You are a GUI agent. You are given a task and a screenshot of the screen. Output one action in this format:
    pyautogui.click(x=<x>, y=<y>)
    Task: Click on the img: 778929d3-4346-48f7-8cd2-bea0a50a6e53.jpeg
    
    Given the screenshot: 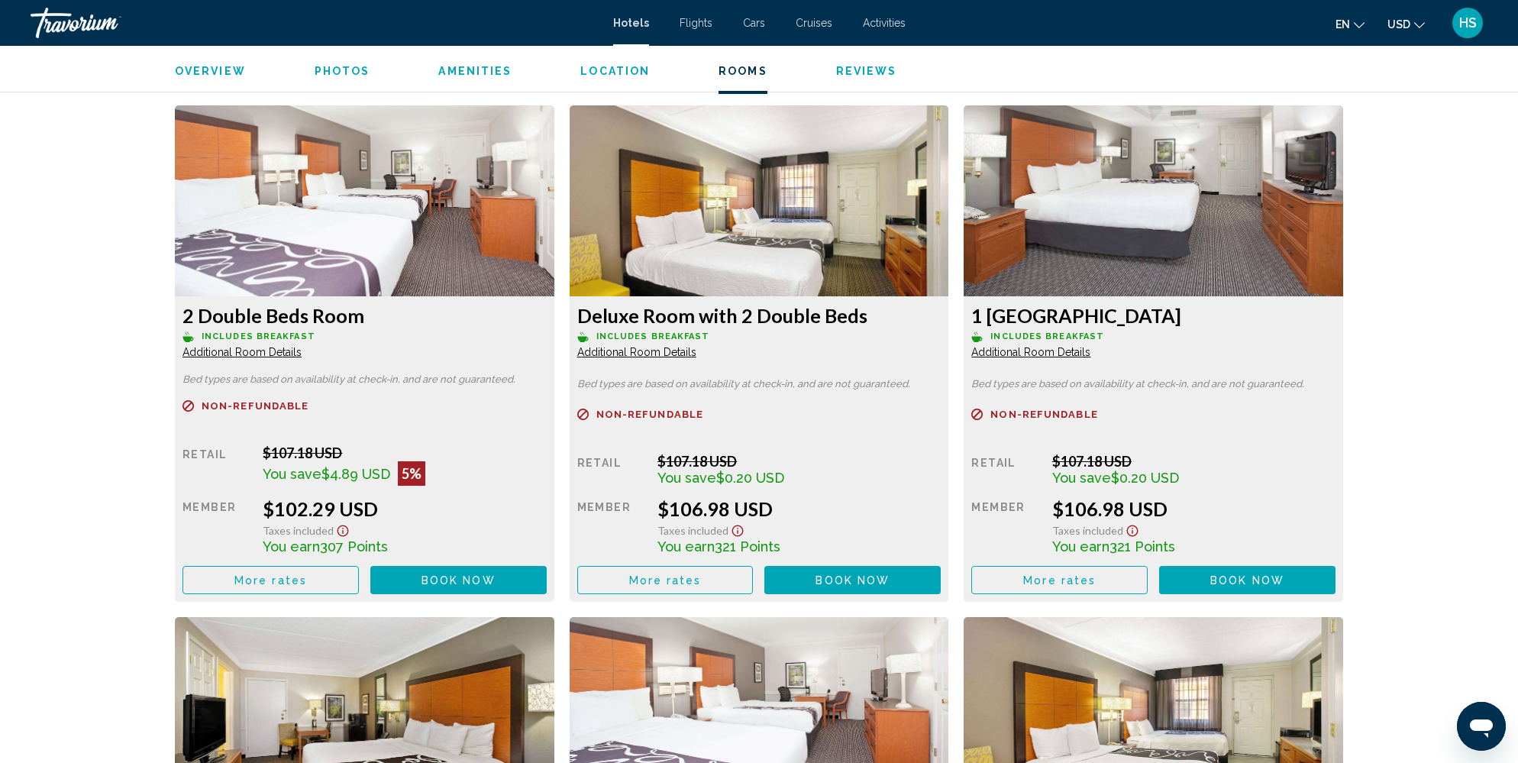 What is the action you would take?
    pyautogui.click(x=1153, y=201)
    